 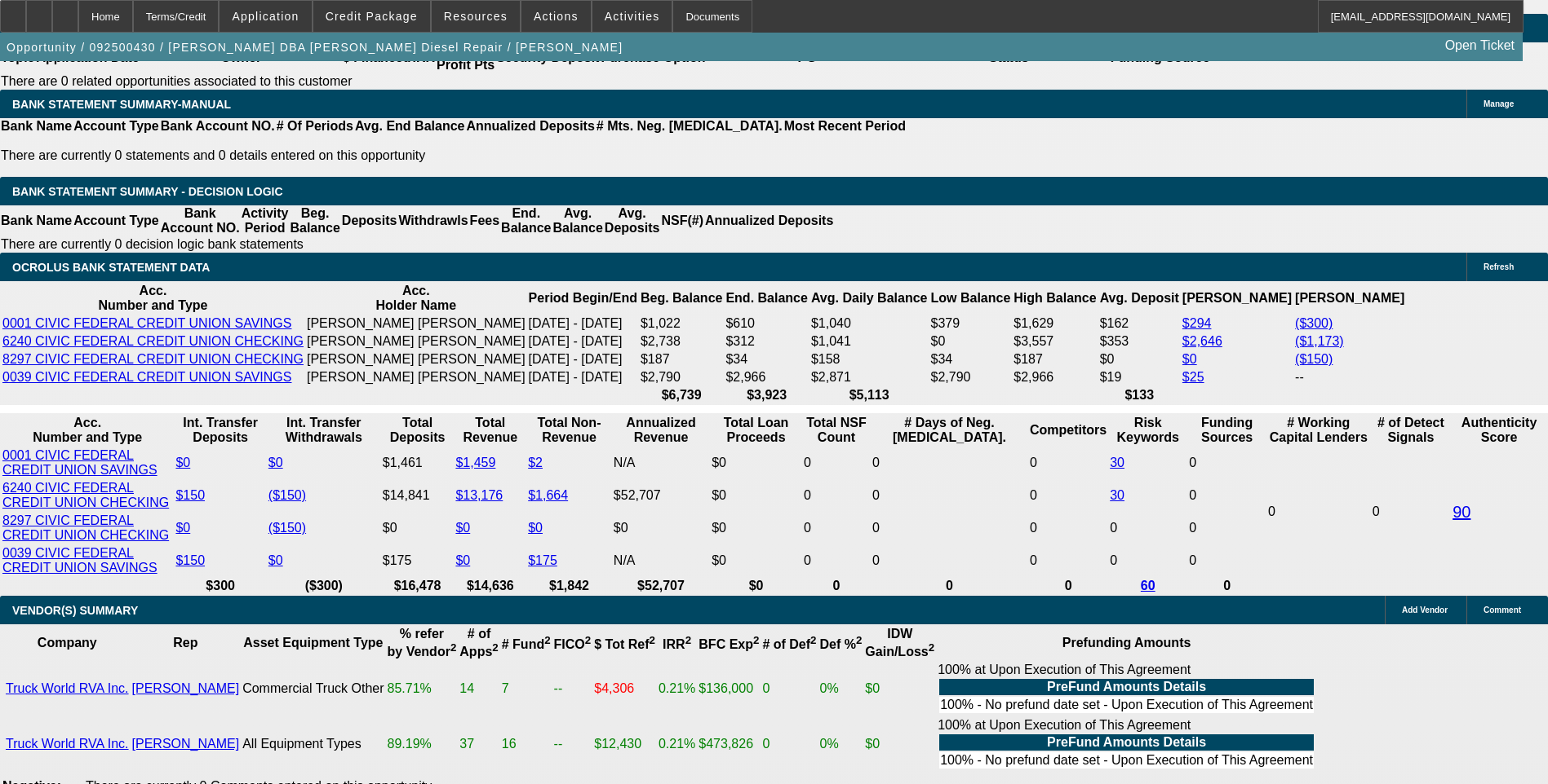 What do you see at coordinates (729, 744) in the screenshot?
I see `td: $473,826` at bounding box center [729, 744].